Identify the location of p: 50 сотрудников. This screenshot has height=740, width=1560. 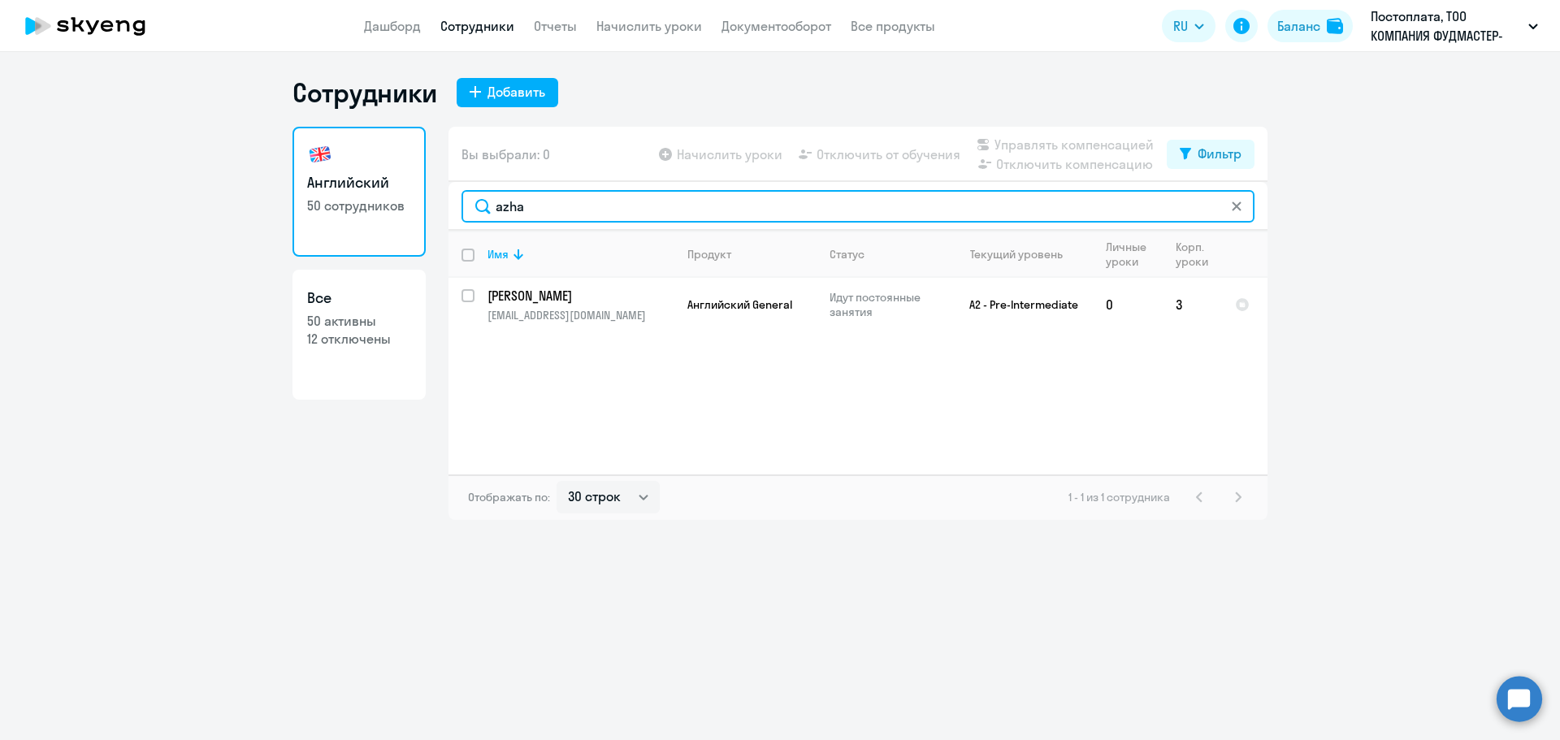
(359, 206).